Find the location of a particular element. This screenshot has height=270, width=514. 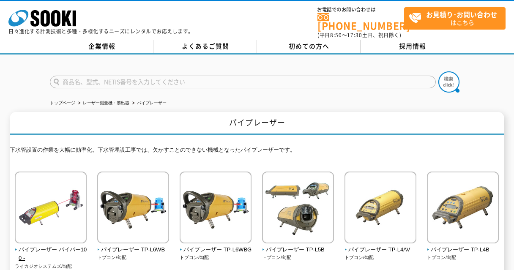

img: パイプレーザー TP-L6WB is located at coordinates (133, 209).